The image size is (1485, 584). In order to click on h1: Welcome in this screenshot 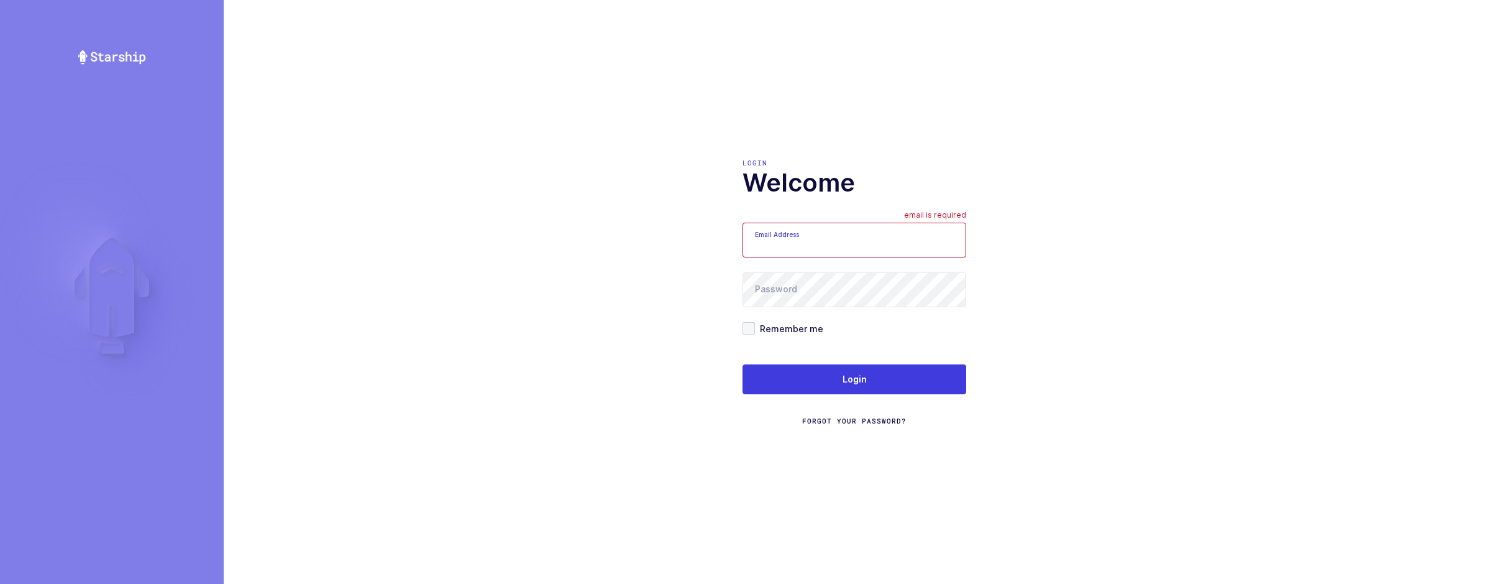, I will do `click(855, 183)`.